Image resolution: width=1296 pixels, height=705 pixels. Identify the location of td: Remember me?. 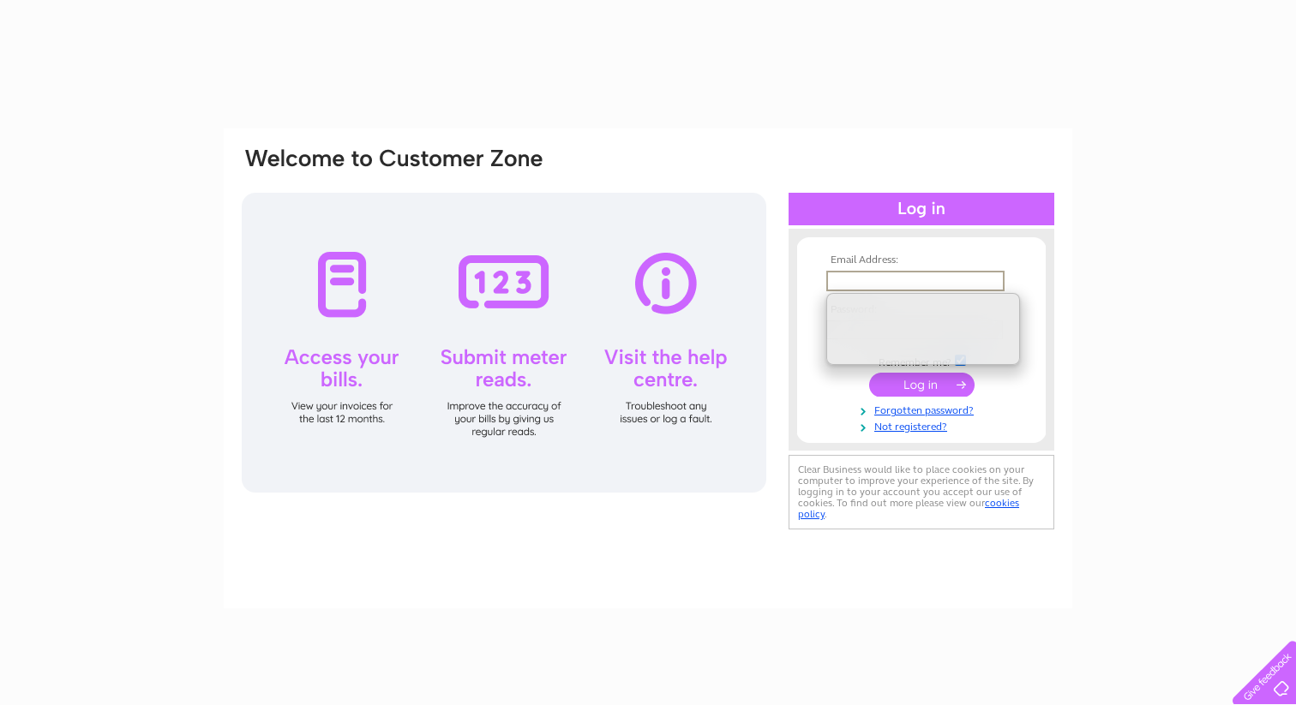
(921, 361).